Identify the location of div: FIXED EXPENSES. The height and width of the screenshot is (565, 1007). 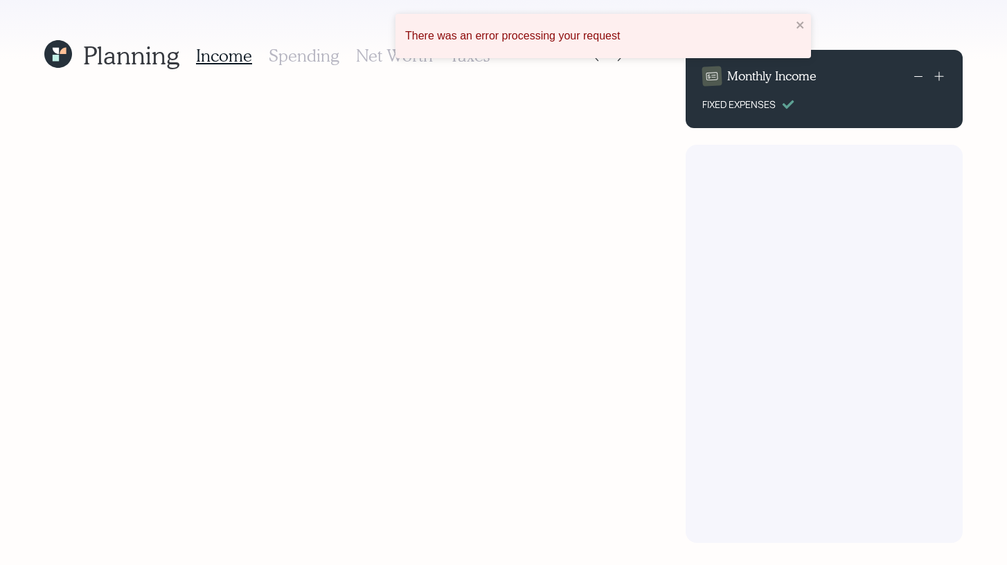
(739, 104).